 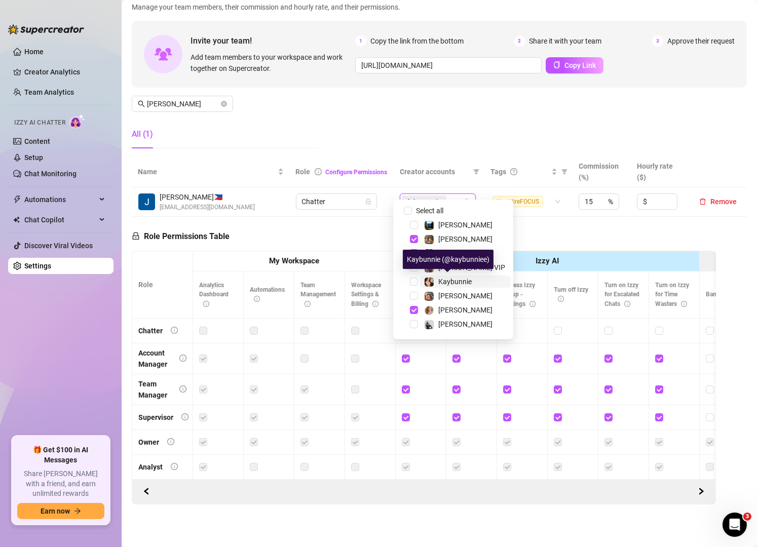 I want to click on span: team, so click(x=467, y=202).